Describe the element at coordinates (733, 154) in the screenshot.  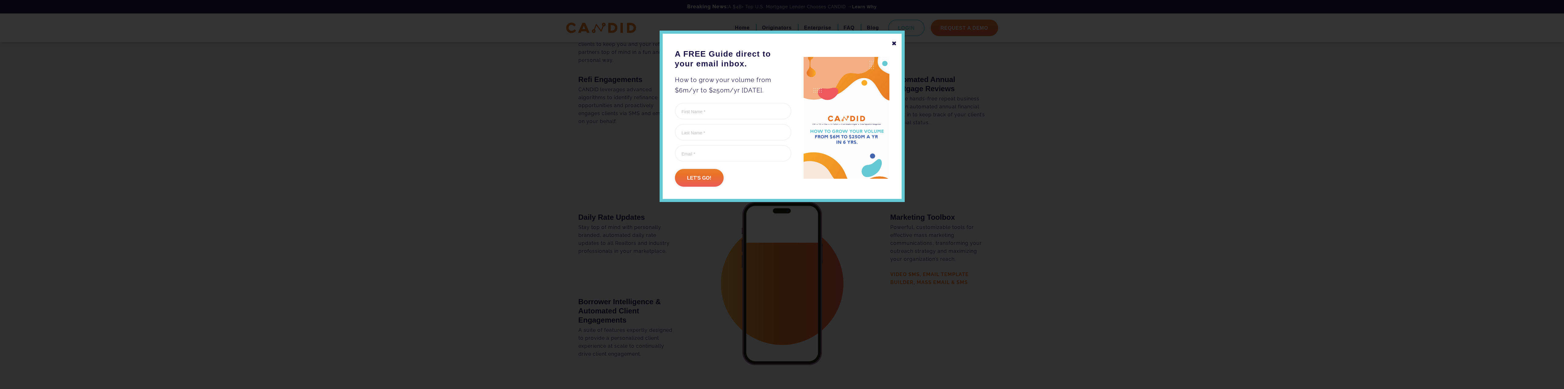
I see `input: Email *` at that location.